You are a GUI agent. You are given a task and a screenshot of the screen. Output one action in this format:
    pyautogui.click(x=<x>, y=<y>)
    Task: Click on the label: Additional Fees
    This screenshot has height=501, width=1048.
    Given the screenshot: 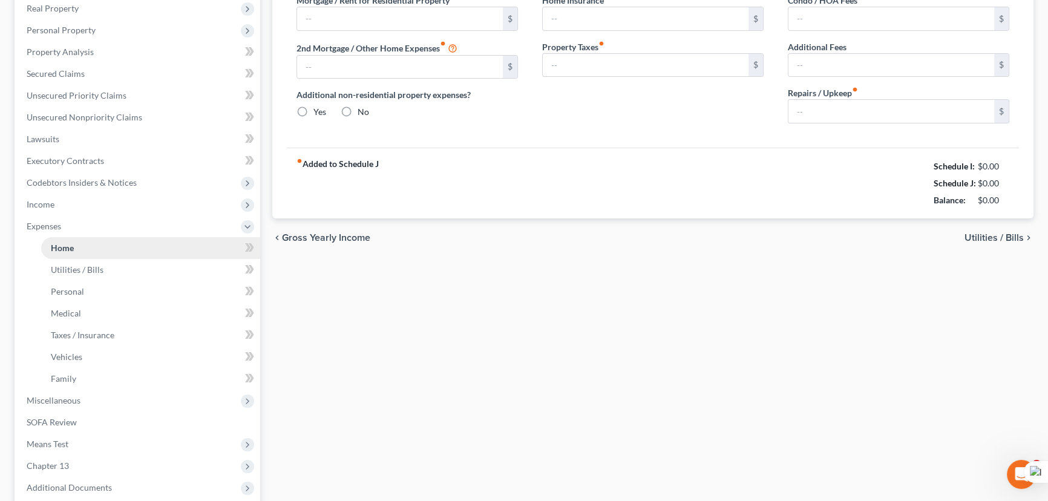 What is the action you would take?
    pyautogui.click(x=817, y=47)
    